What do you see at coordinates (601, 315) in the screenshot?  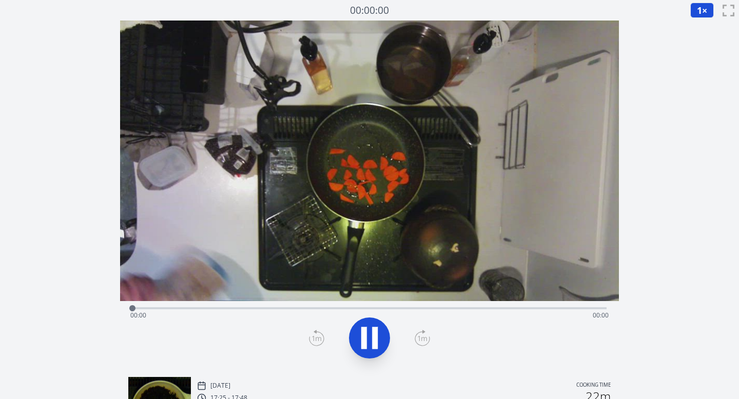 I see `span: 00:00` at bounding box center [601, 315].